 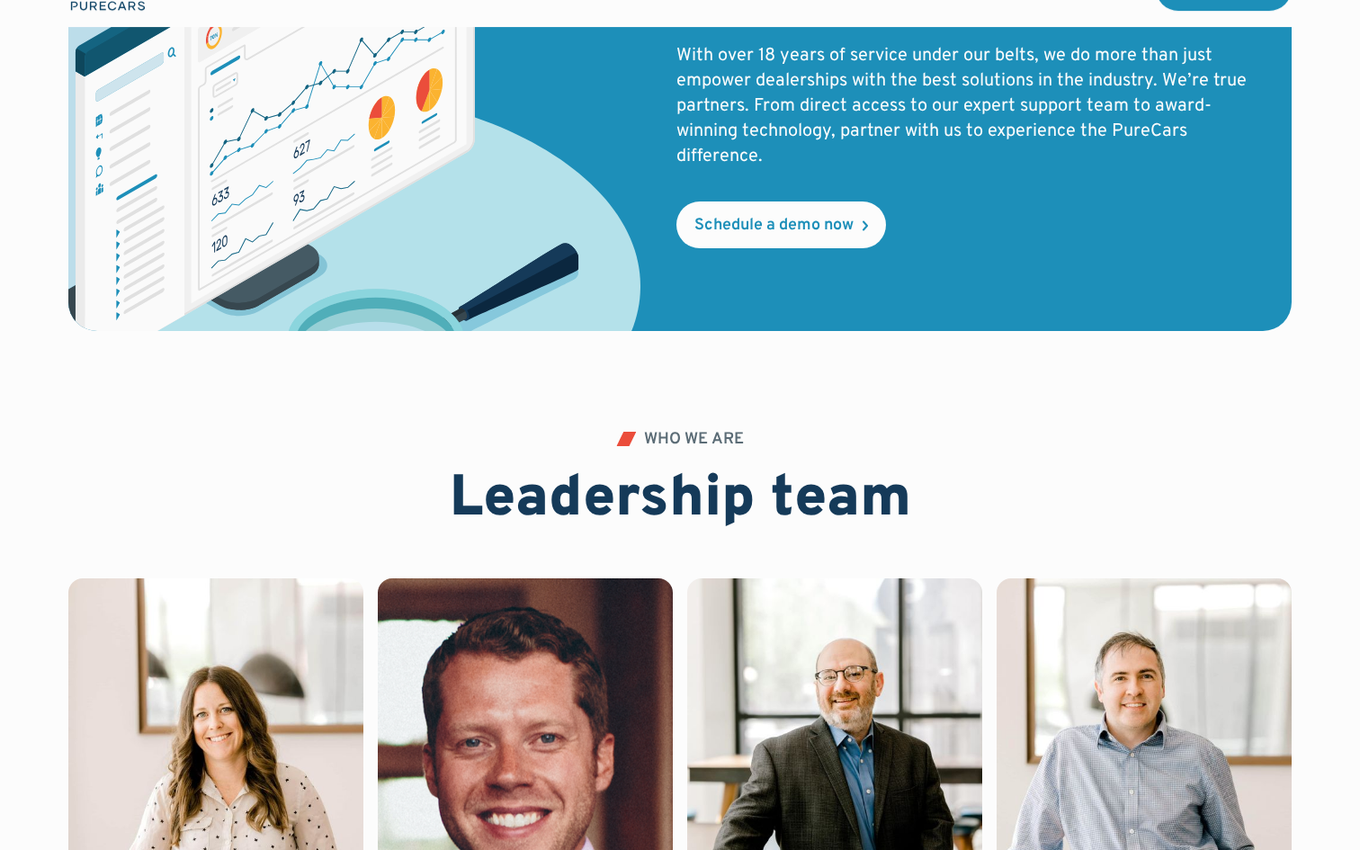 What do you see at coordinates (680, 500) in the screenshot?
I see `h2: Leadership team` at bounding box center [680, 500].